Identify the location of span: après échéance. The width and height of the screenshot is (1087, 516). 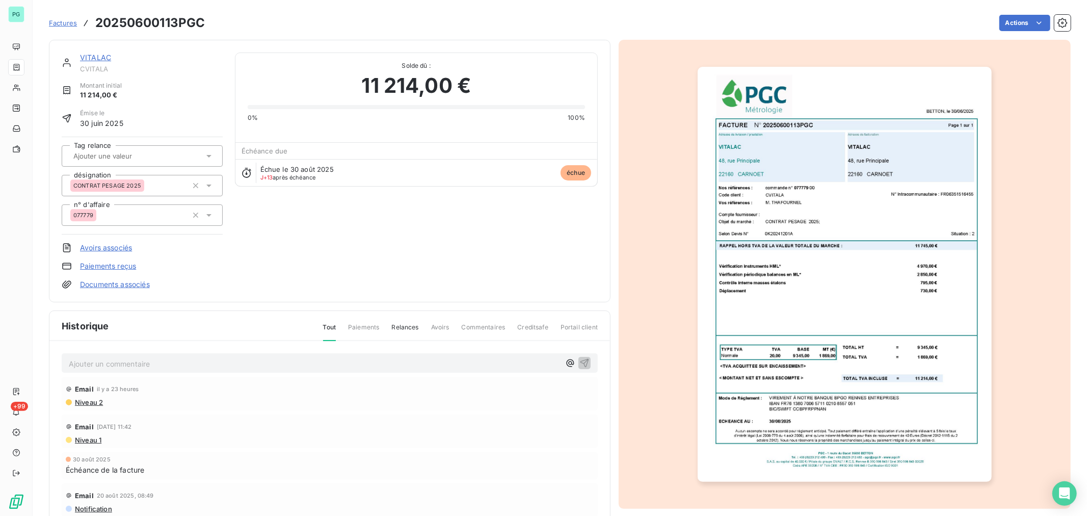
(288, 177).